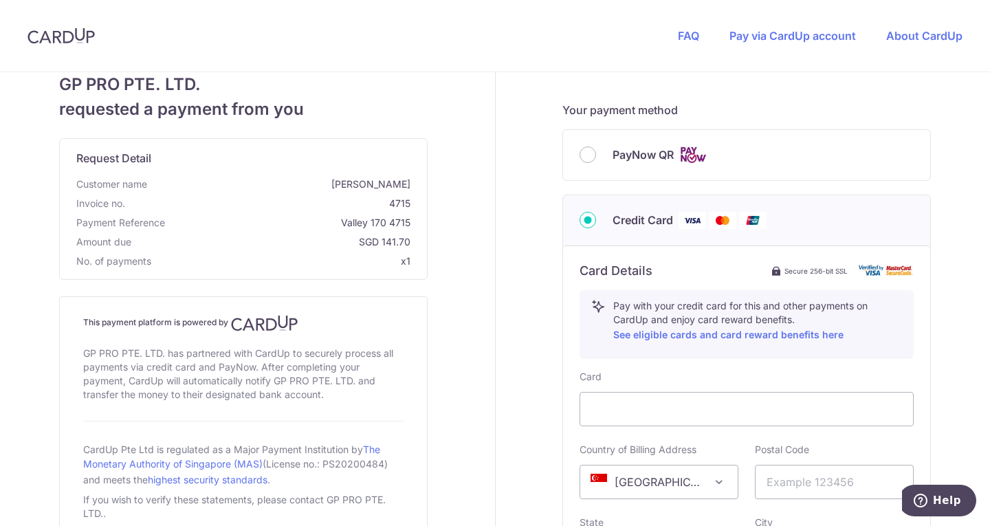 This screenshot has height=526, width=990. What do you see at coordinates (111, 184) in the screenshot?
I see `span: Customer name` at bounding box center [111, 184].